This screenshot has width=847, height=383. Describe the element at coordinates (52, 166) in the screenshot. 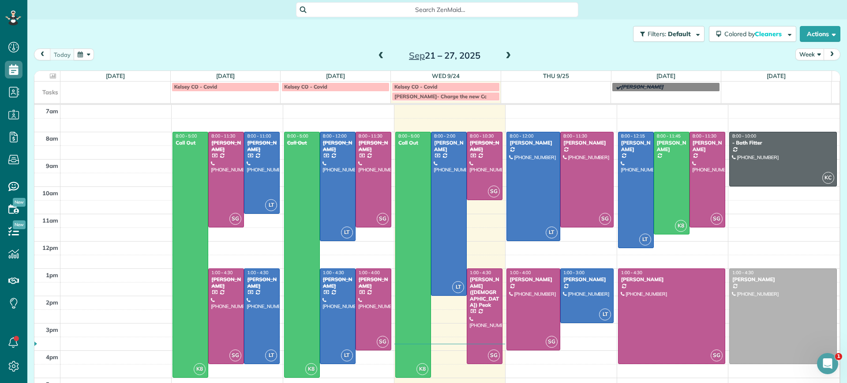

I see `span: 9am` at that location.